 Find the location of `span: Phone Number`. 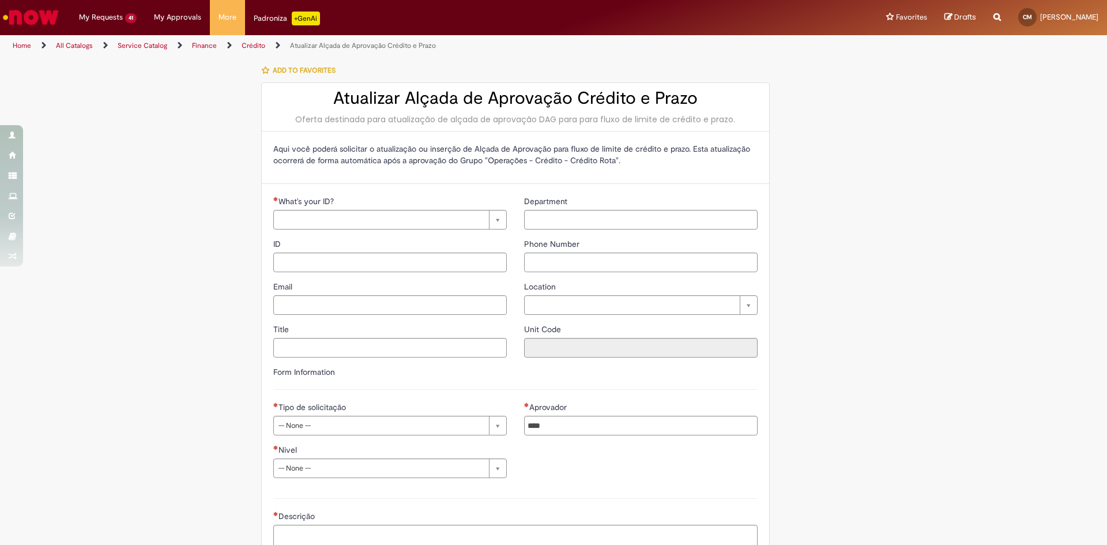

span: Phone Number is located at coordinates (553, 244).